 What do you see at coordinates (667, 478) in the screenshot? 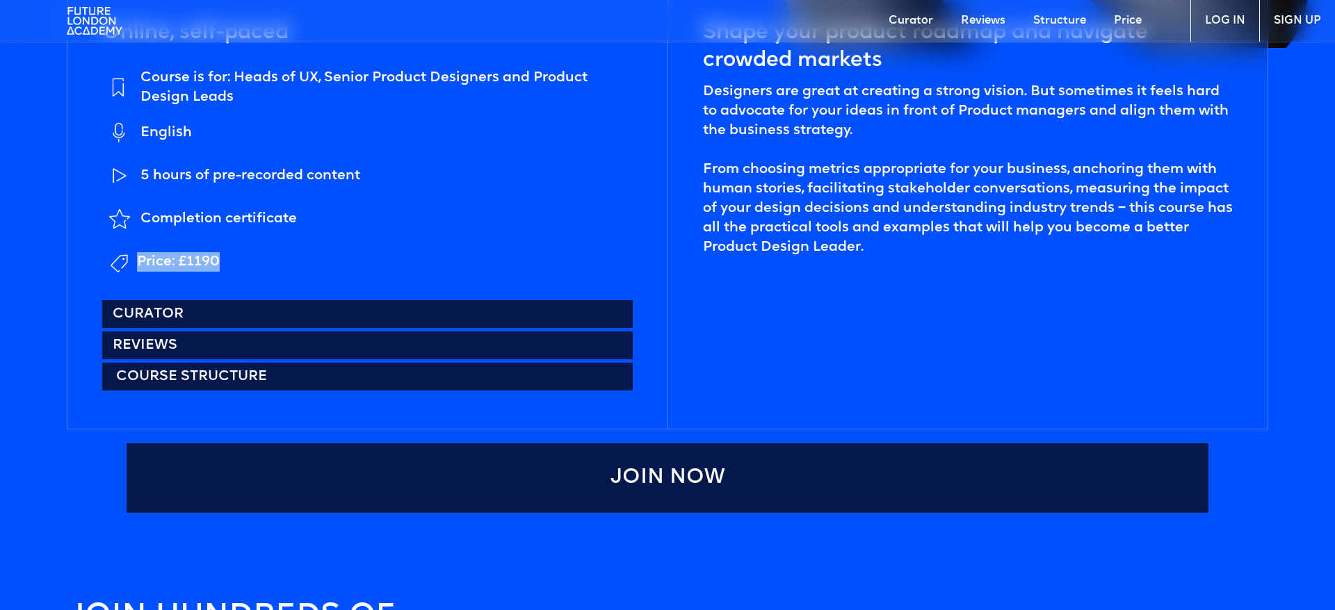
I see `a: Join Now` at bounding box center [667, 478].